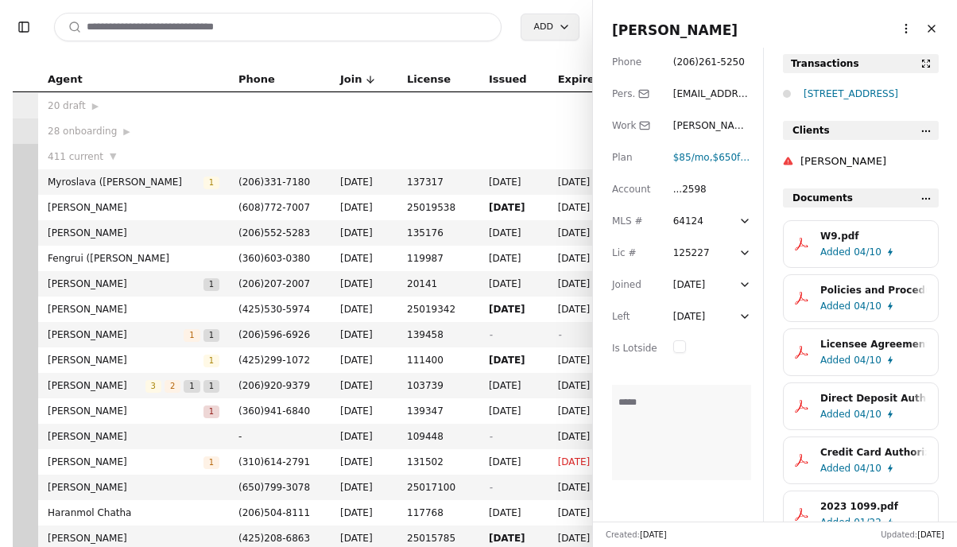 The width and height of the screenshot is (957, 547). I want to click on button: Add, so click(550, 27).